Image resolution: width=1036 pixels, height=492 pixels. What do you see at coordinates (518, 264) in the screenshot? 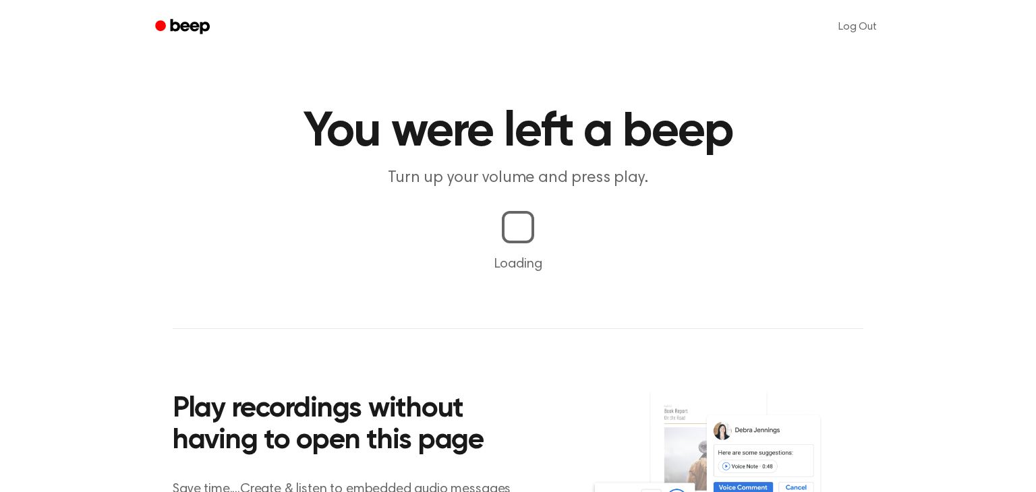
I see `p: Loading` at bounding box center [518, 264].